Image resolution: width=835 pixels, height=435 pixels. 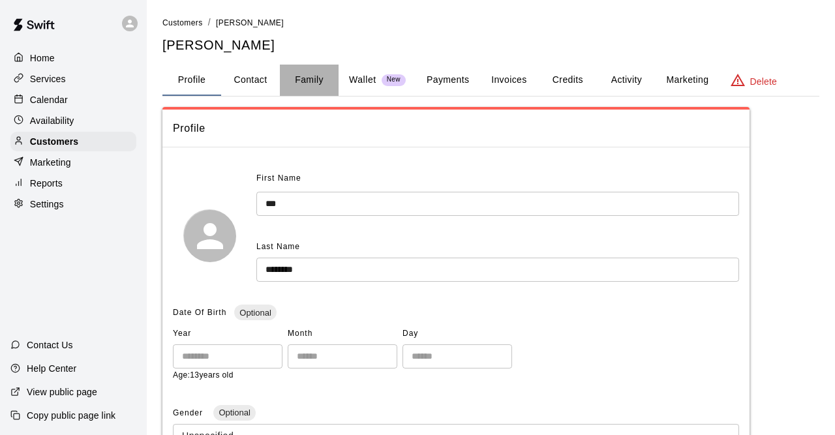 What do you see at coordinates (73, 183) in the screenshot?
I see `a: Reports` at bounding box center [73, 183].